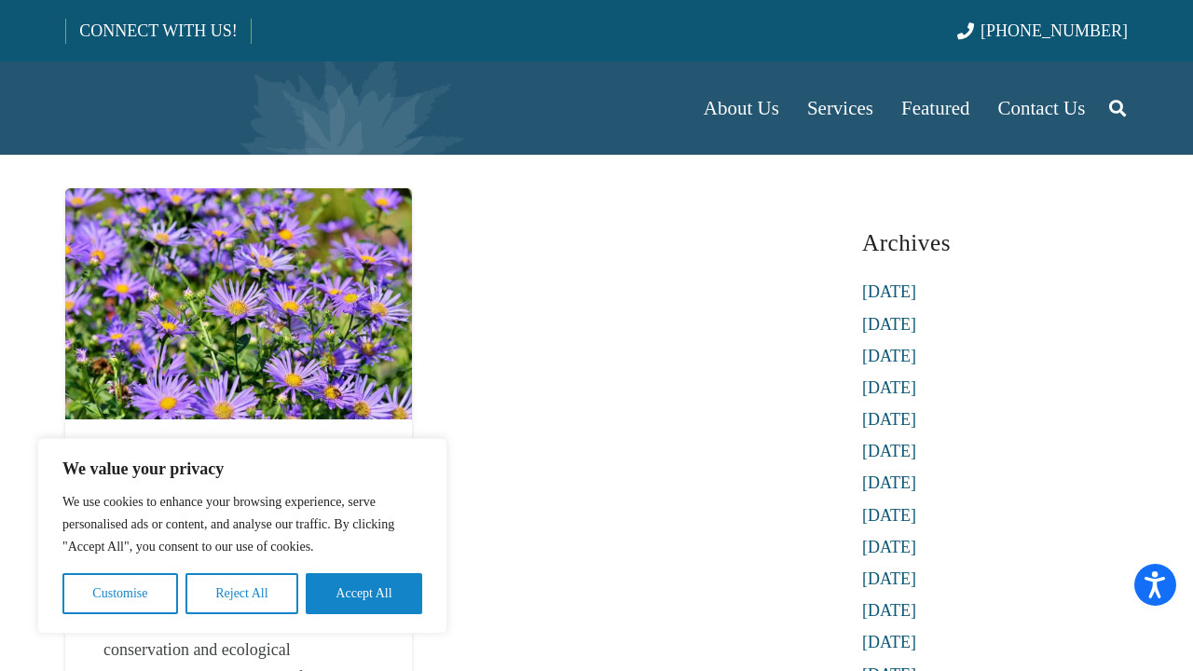 This screenshot has height=671, width=1193. Describe the element at coordinates (120, 594) in the screenshot. I see `button: Customise` at that location.